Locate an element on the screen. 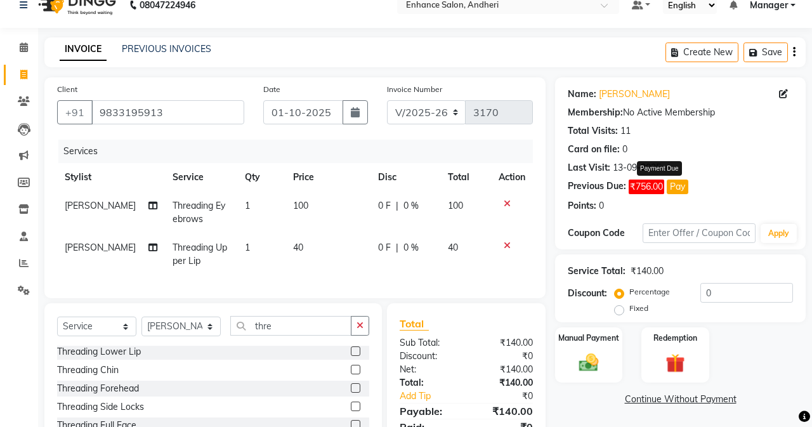 This screenshot has width=812, height=427. div: Coupon Code is located at coordinates (605, 233).